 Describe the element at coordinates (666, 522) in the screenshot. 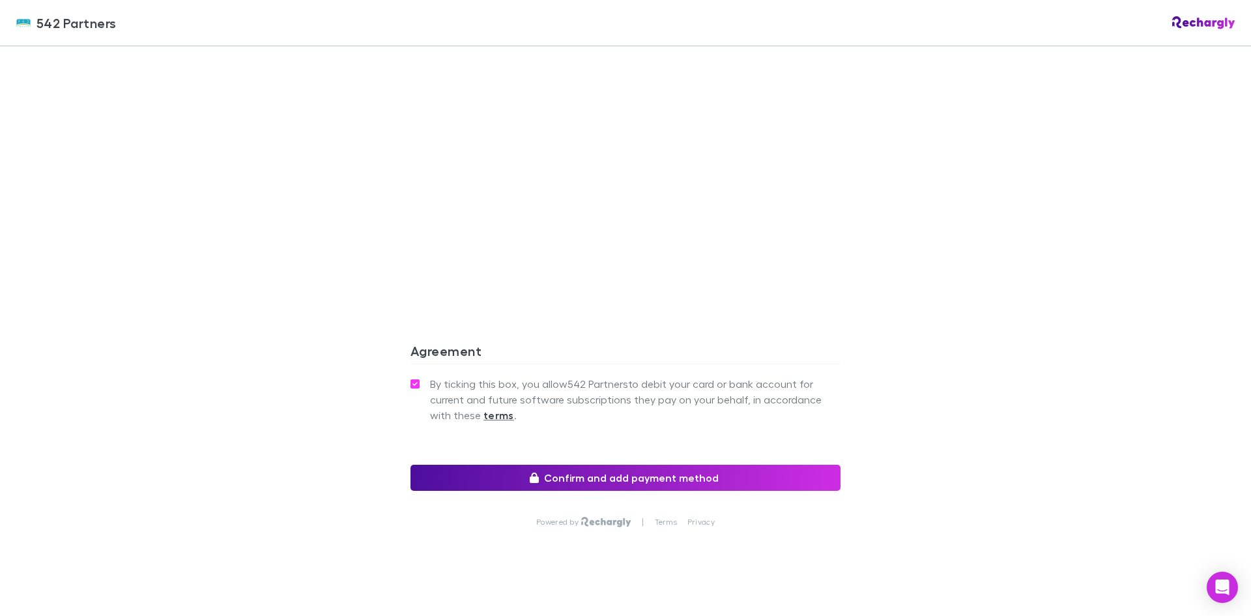

I see `a: Terms` at that location.